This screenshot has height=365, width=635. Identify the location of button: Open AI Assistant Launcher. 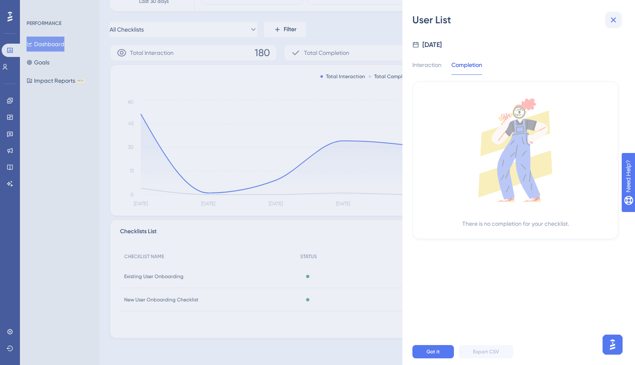
(12, 12).